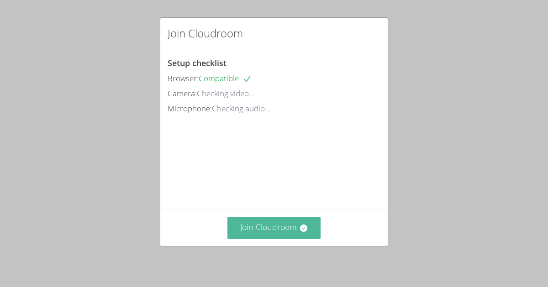  What do you see at coordinates (183, 78) in the screenshot?
I see `span: Browser:` at bounding box center [183, 78].